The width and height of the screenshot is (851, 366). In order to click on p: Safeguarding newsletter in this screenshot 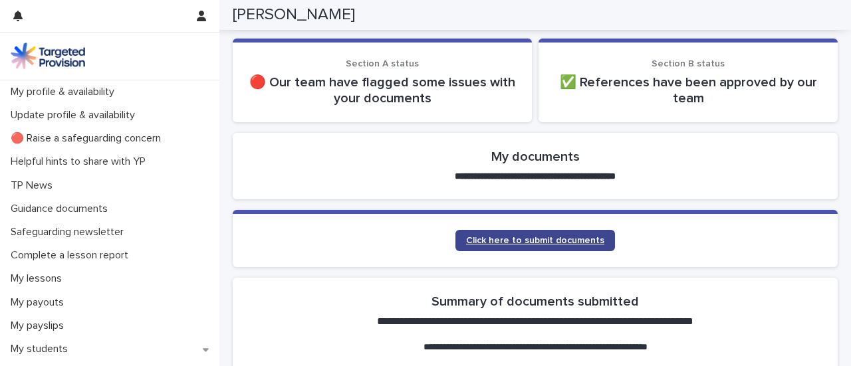, I will do `click(70, 232)`.